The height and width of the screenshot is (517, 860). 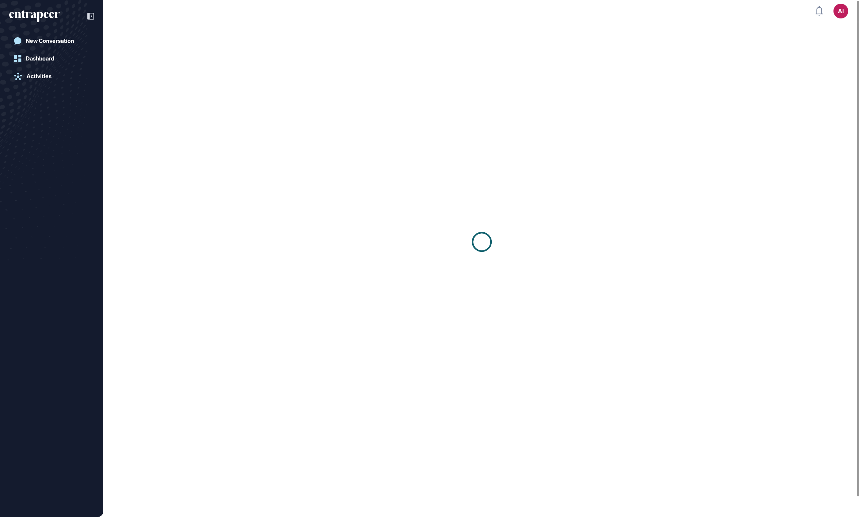 What do you see at coordinates (52, 76) in the screenshot?
I see `a: Activities` at bounding box center [52, 76].